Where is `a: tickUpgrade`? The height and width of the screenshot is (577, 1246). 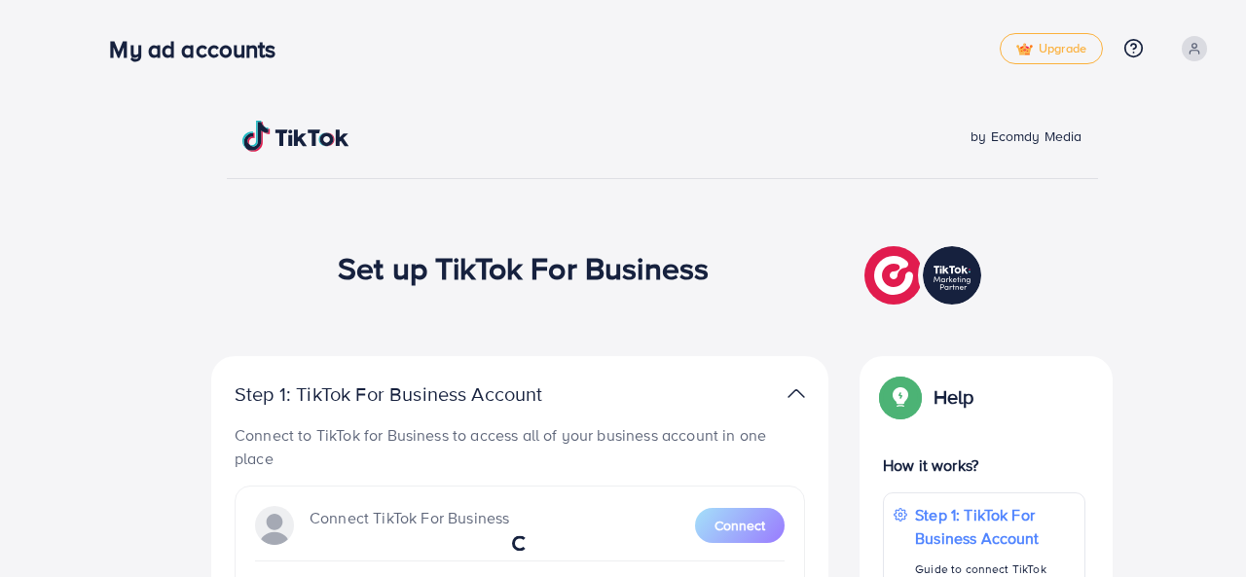 a: tickUpgrade is located at coordinates (1051, 49).